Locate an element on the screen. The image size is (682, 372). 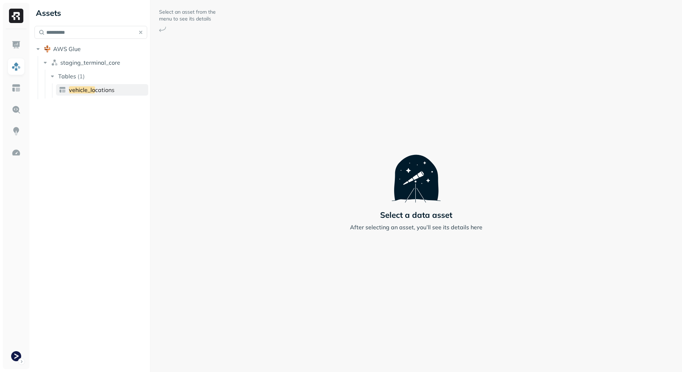
img: Asset Explorer is located at coordinates (16, 88).